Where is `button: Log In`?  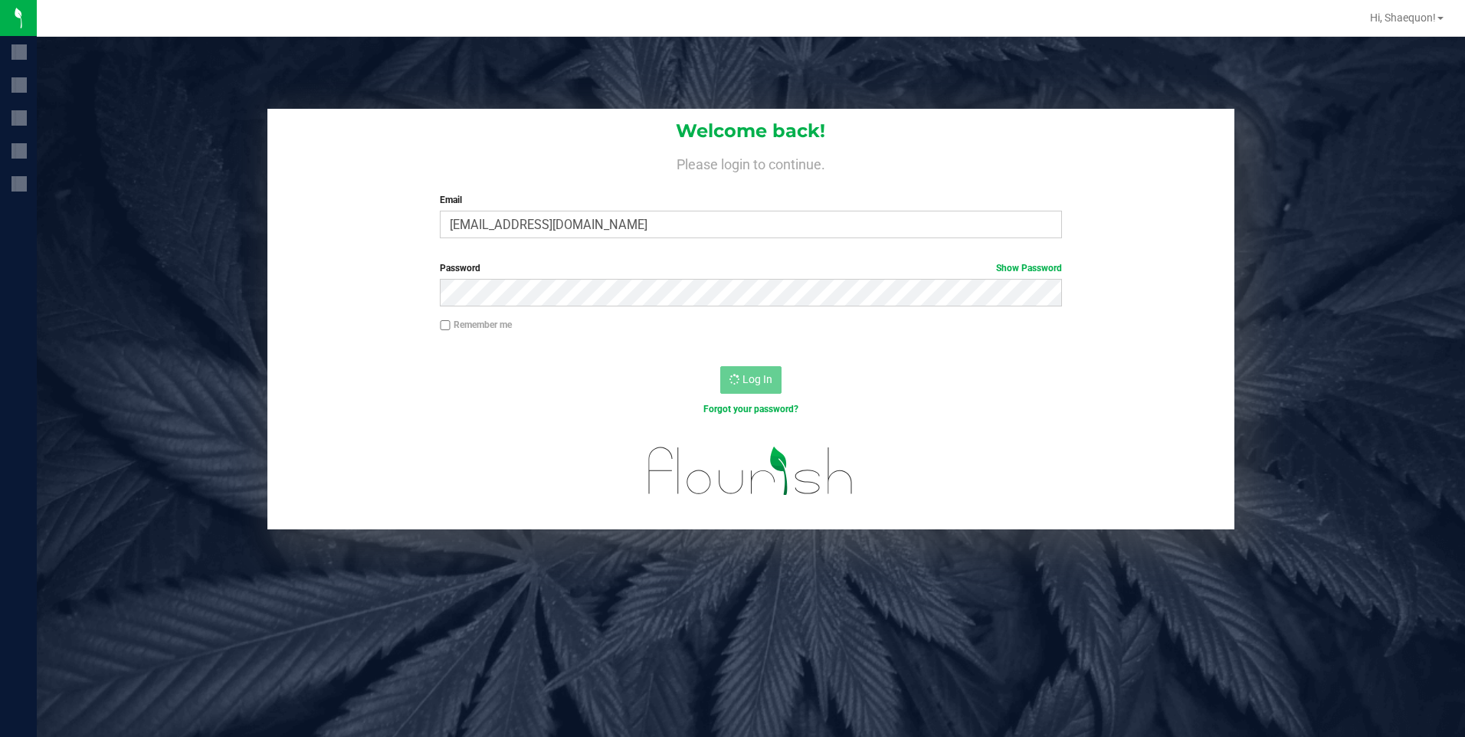 button: Log In is located at coordinates (751, 380).